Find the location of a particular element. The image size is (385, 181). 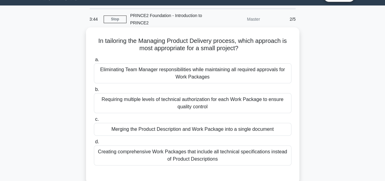

div: PRINCE2 Foundation - Introduction to PRINCE2 is located at coordinates (168, 19).